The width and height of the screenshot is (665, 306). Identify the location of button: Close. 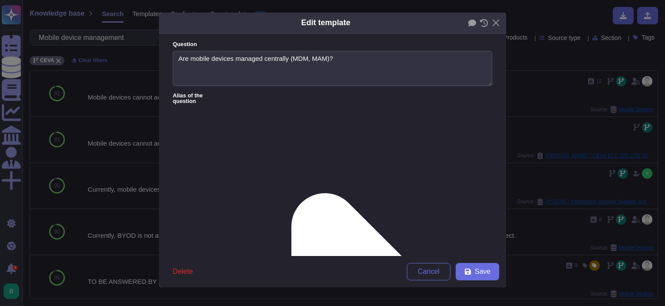
(495, 23).